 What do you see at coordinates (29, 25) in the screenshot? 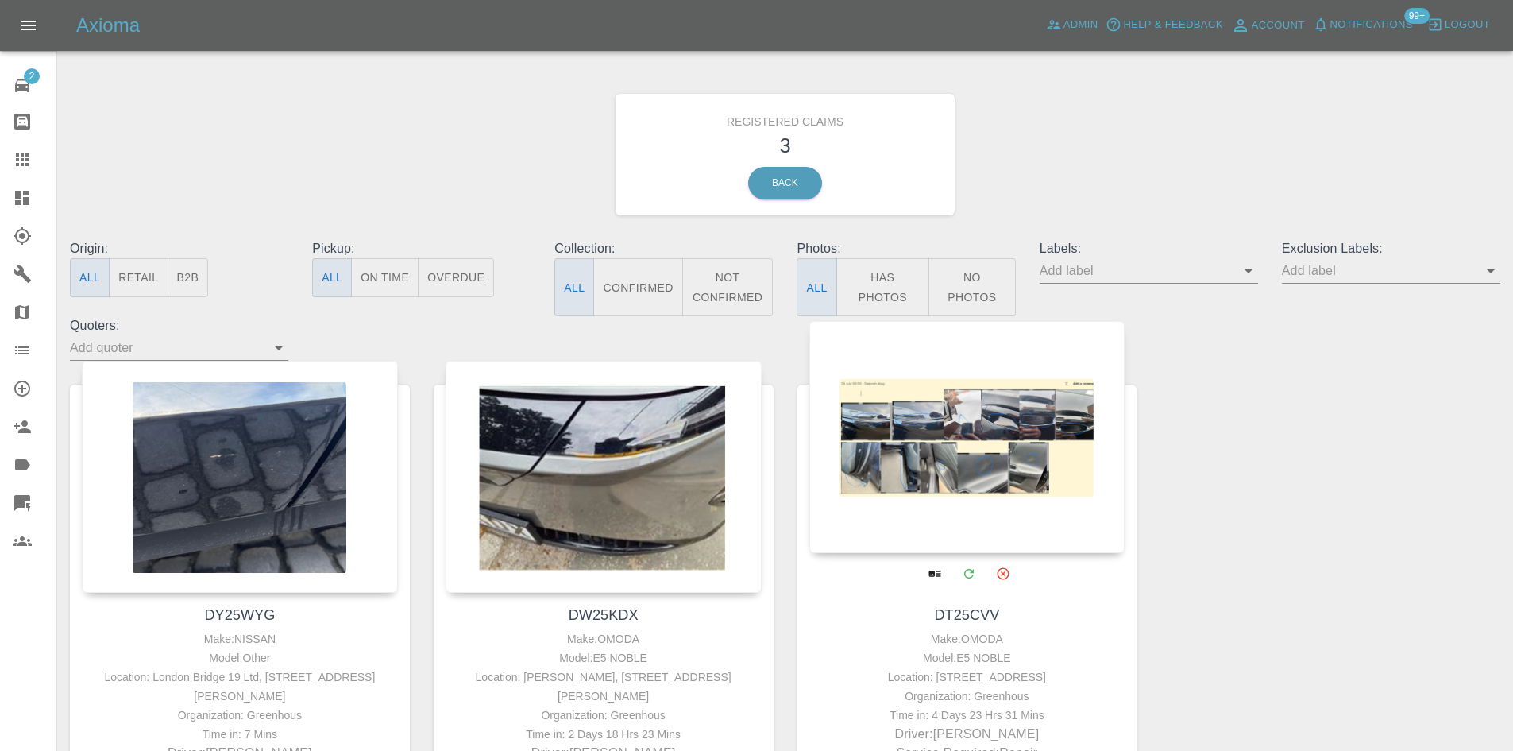
I see `button: Open drawer` at bounding box center [29, 25].